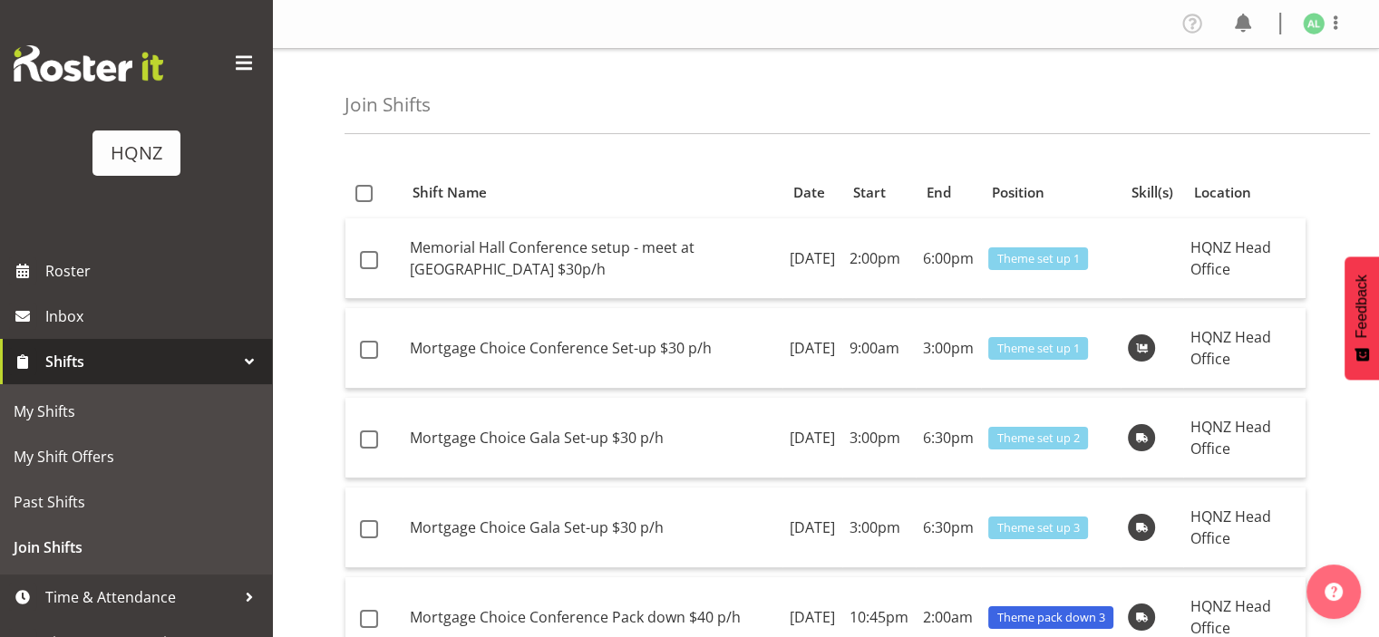 This screenshot has width=1379, height=637. Describe the element at coordinates (1362, 318) in the screenshot. I see `button: Feedback - Show survey` at that location.